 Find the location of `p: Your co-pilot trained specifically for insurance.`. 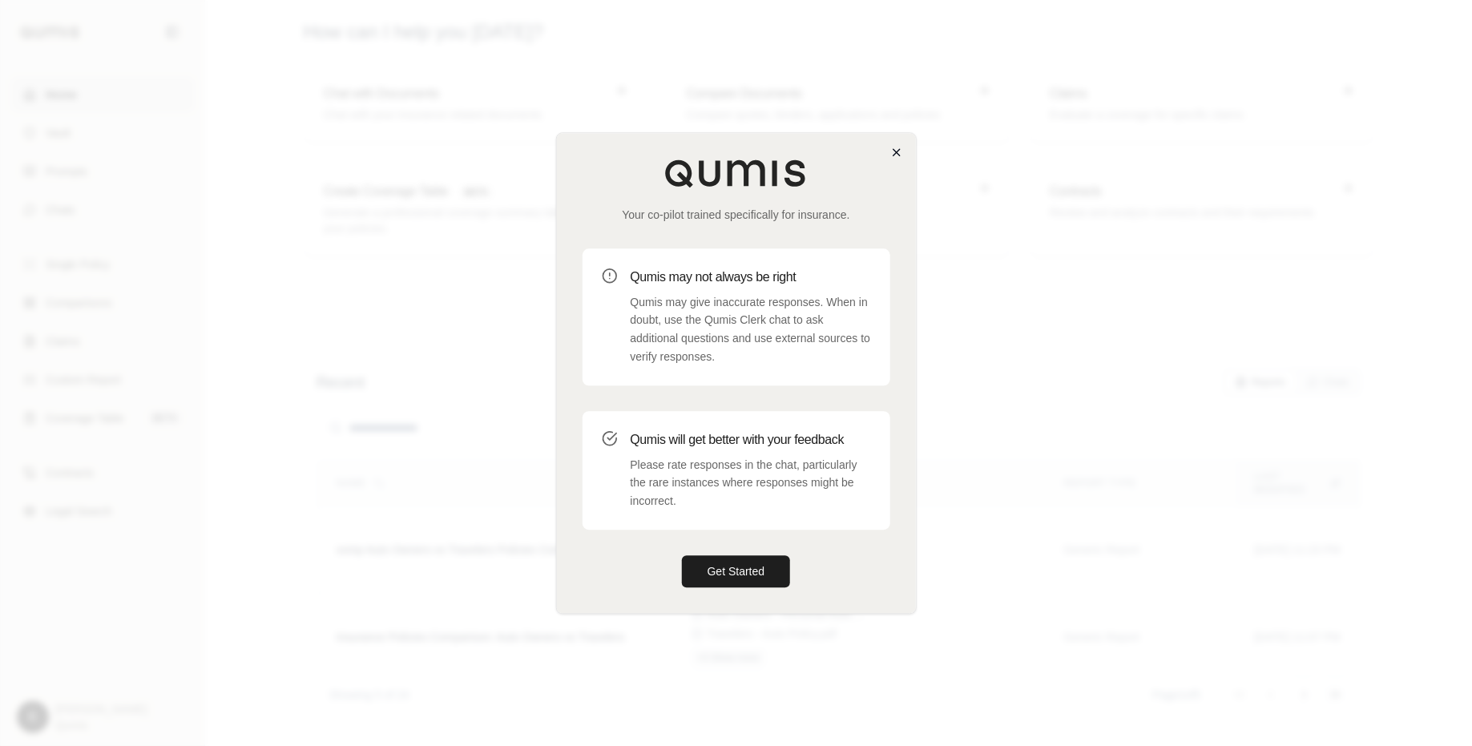

p: Your co-pilot trained specifically for insurance. is located at coordinates (737, 215).